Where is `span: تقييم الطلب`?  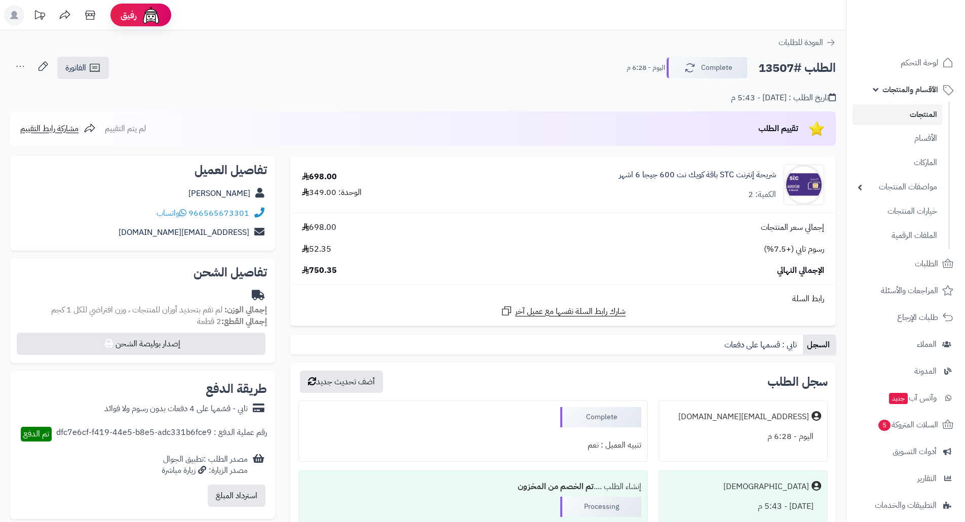 span: تقييم الطلب is located at coordinates (778, 129).